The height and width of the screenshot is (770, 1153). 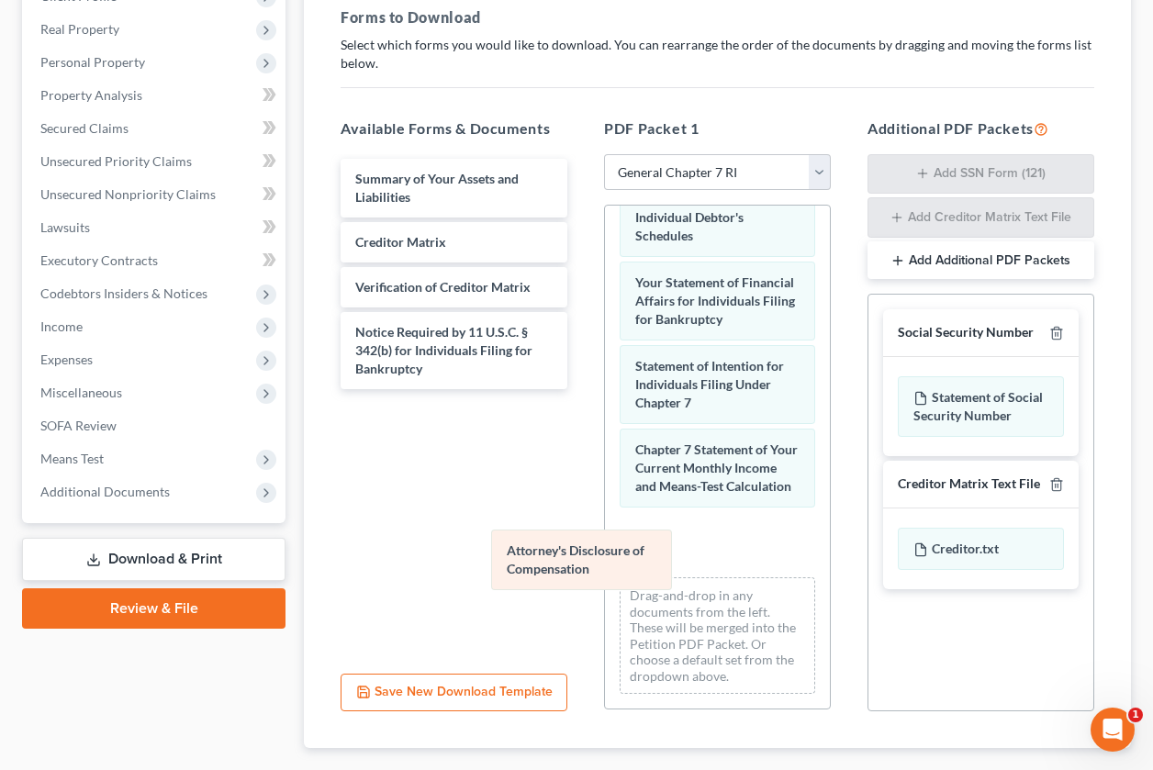 What do you see at coordinates (124, 293) in the screenshot?
I see `span: Codebtors Insiders & Notices` at bounding box center [124, 293].